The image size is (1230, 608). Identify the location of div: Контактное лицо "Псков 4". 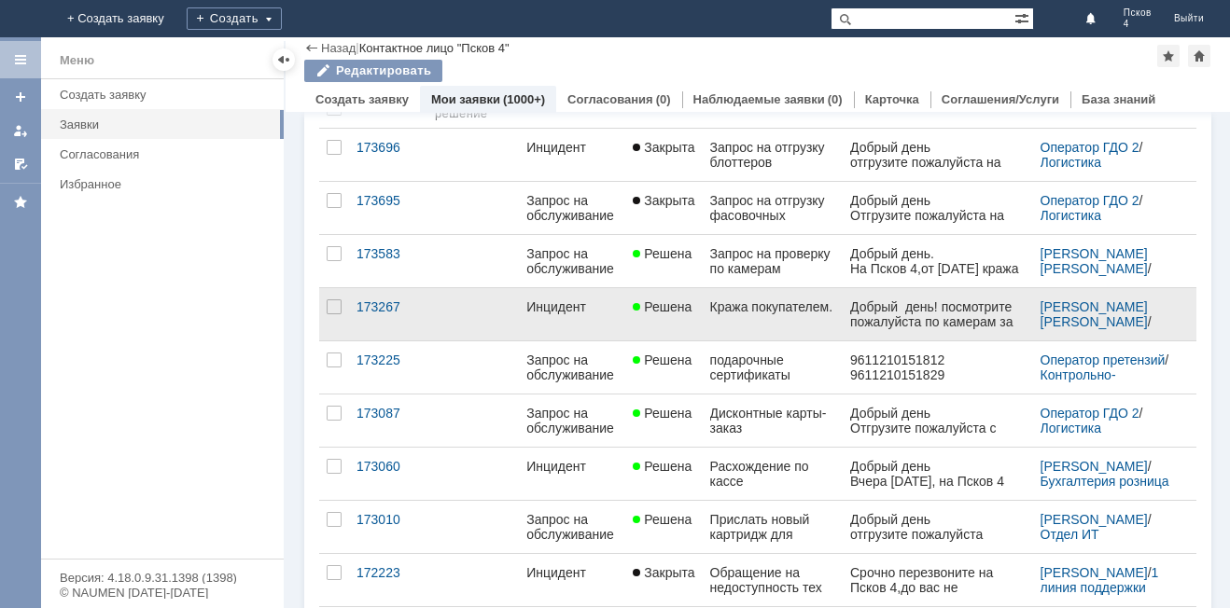
(434, 48).